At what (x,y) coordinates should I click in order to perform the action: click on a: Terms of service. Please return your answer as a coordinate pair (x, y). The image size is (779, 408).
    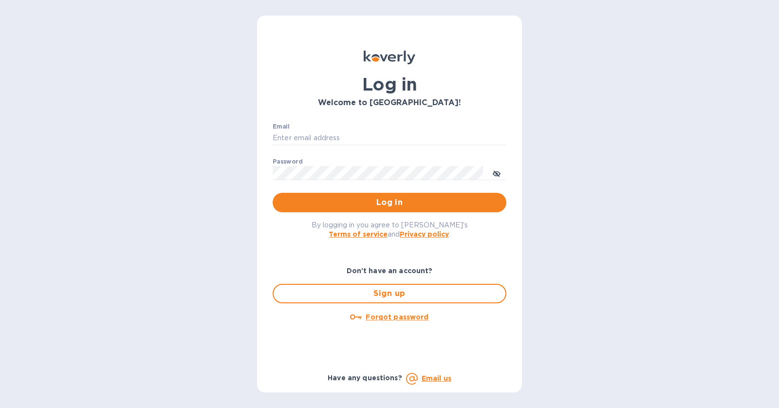
    Looking at the image, I should click on (358, 234).